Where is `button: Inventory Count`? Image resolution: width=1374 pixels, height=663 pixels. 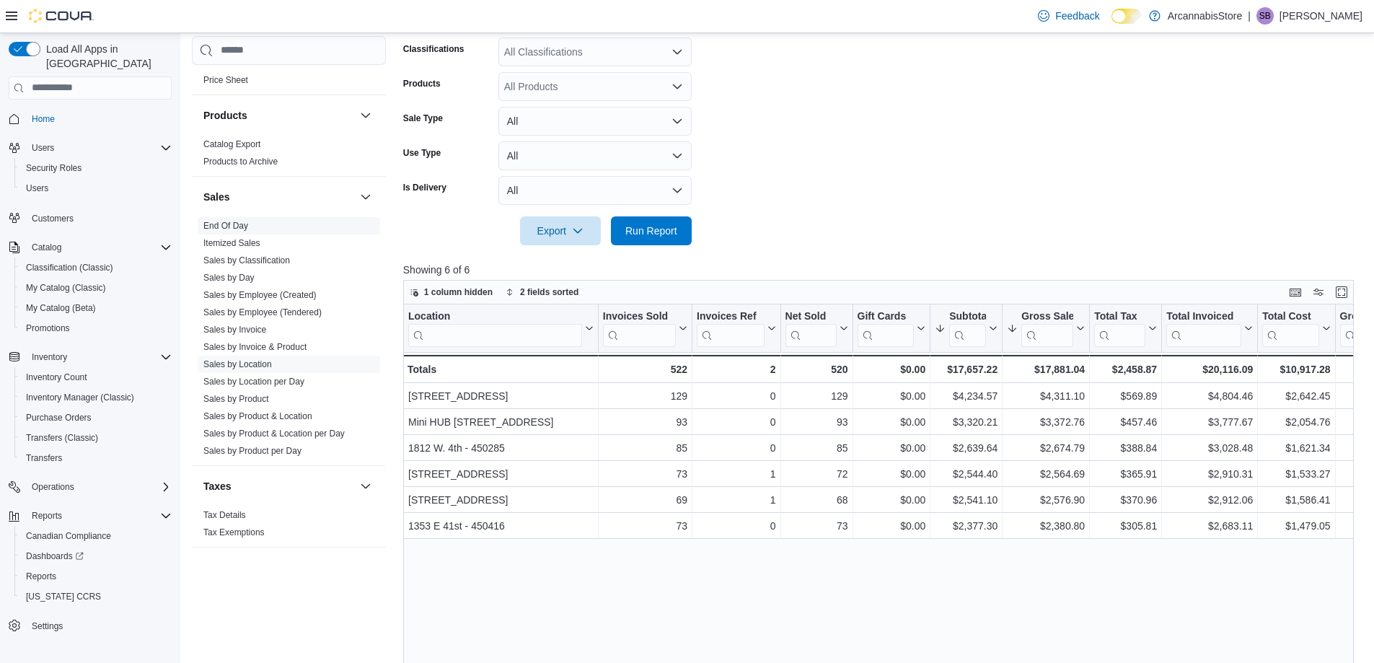 button: Inventory Count is located at coordinates (96, 377).